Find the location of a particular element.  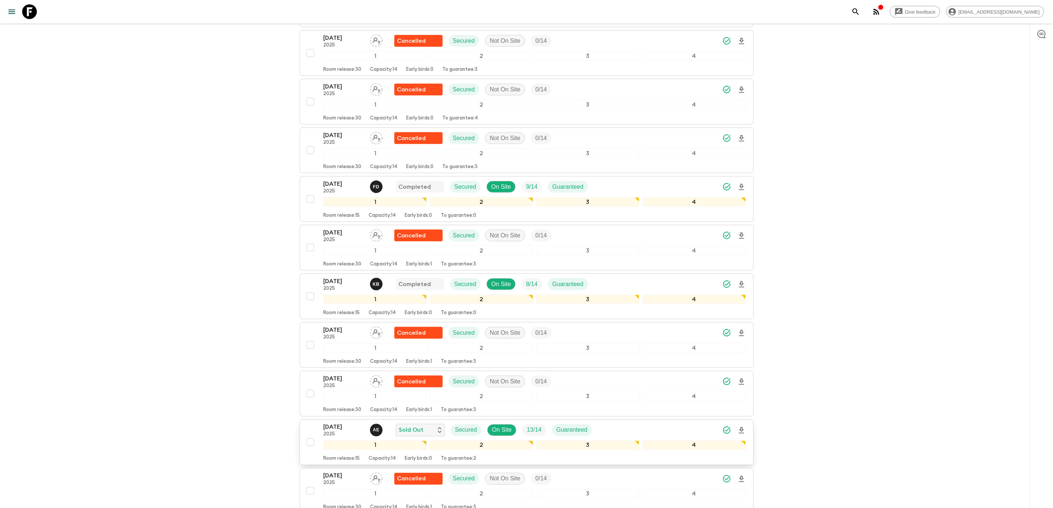

div: On Site is located at coordinates (501, 284).